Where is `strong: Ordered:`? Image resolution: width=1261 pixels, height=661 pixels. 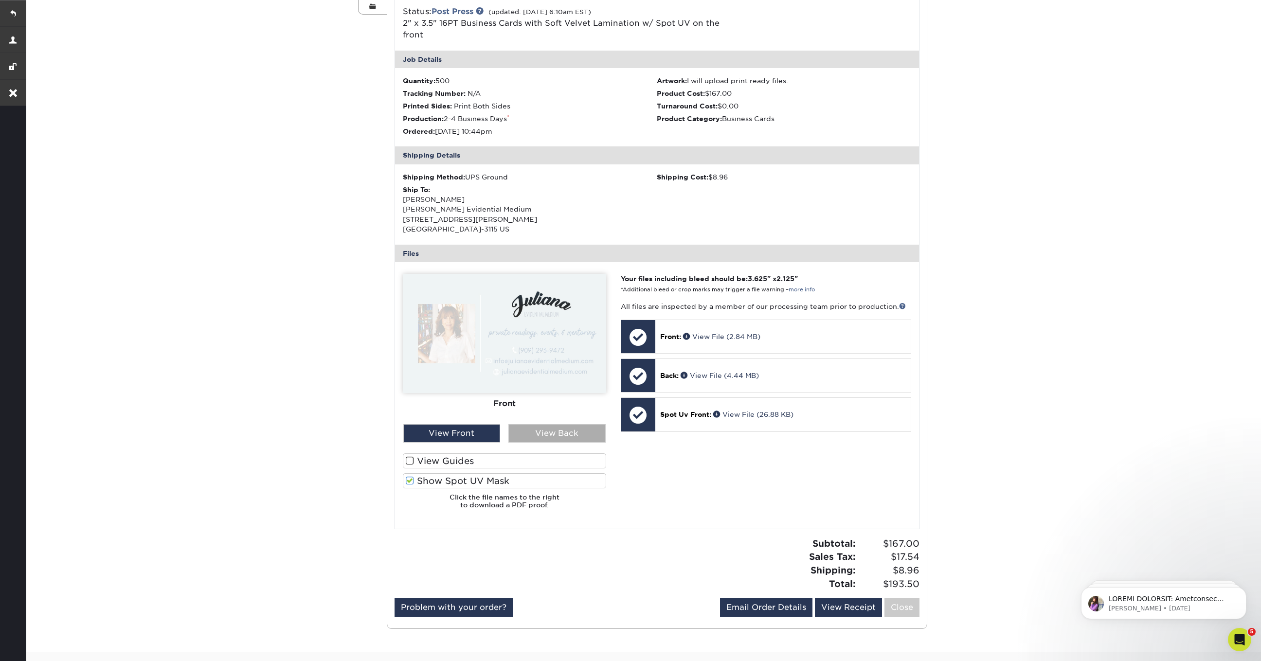
strong: Ordered: is located at coordinates (419, 131).